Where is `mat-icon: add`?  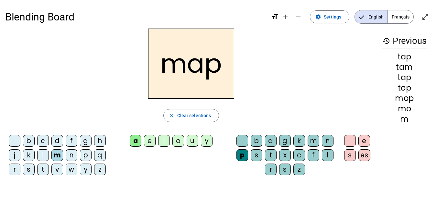
mat-icon: add is located at coordinates (286, 17).